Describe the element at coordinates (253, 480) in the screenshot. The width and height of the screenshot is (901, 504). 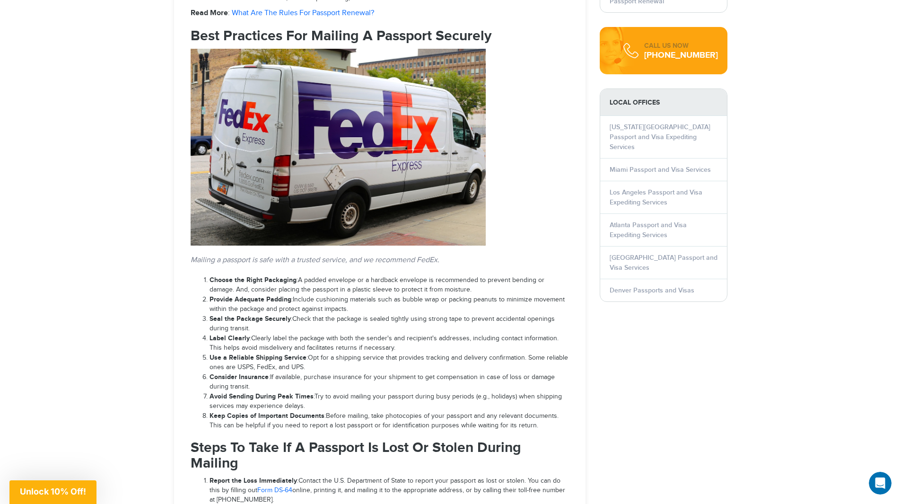
I see `strong: Report the Loss Immediately` at that location.